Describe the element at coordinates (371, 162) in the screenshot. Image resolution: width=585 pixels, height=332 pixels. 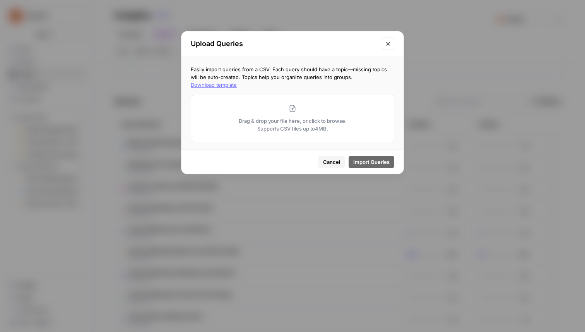
I see `span: Import Queries` at that location.